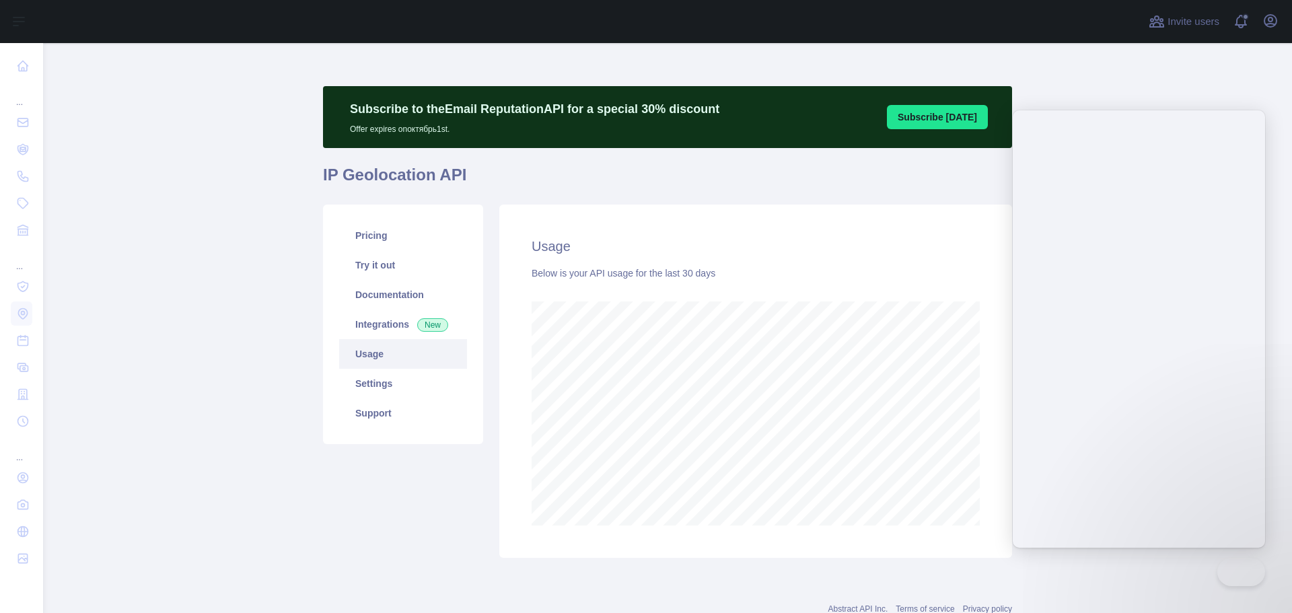 The image size is (1292, 613). I want to click on a: Usage, so click(403, 354).